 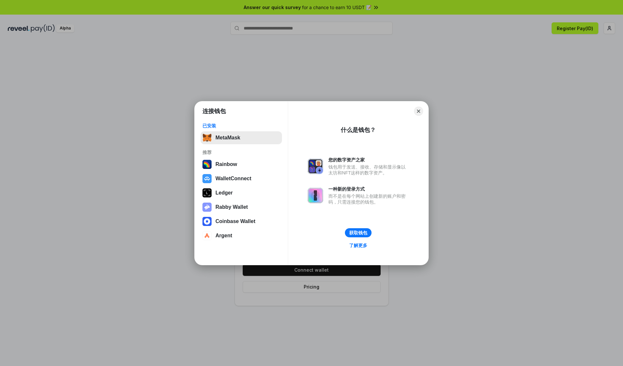 I want to click on button: Rabby Wallet, so click(x=241, y=207).